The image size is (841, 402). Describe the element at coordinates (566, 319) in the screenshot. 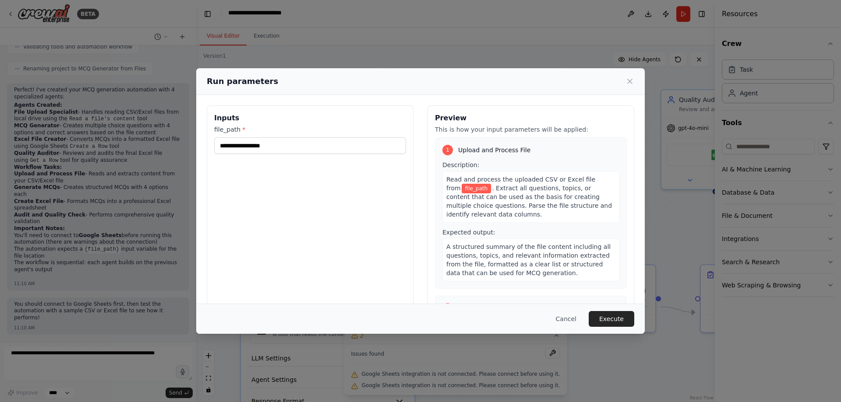

I see `button: Cancel` at that location.